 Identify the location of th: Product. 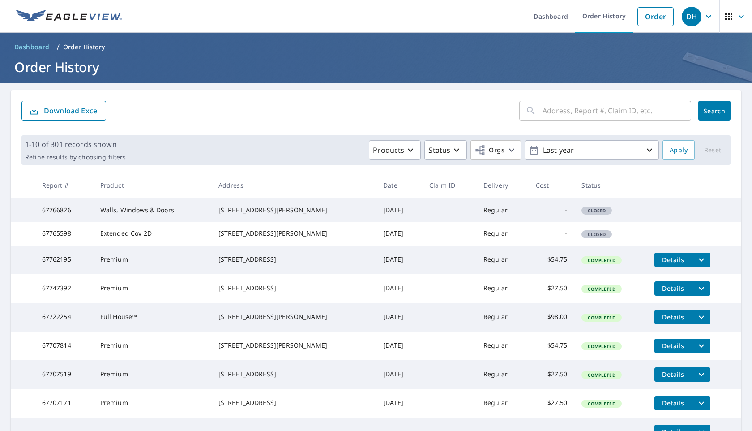
(152, 185).